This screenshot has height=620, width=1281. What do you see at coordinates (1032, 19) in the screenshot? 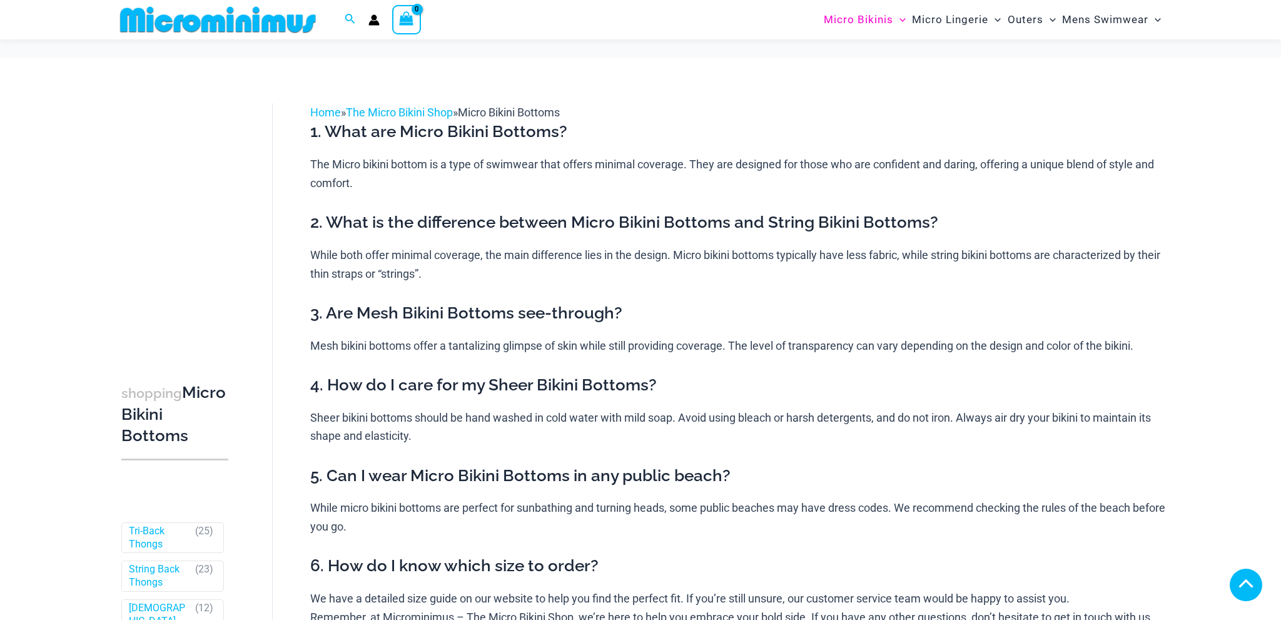
I see `a: OutersMenu ToggleMenu Toggle` at bounding box center [1032, 19].